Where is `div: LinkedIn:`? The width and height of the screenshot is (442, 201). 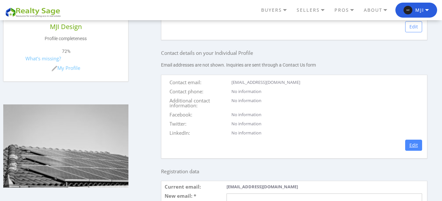 div: LinkedIn: is located at coordinates (199, 134).